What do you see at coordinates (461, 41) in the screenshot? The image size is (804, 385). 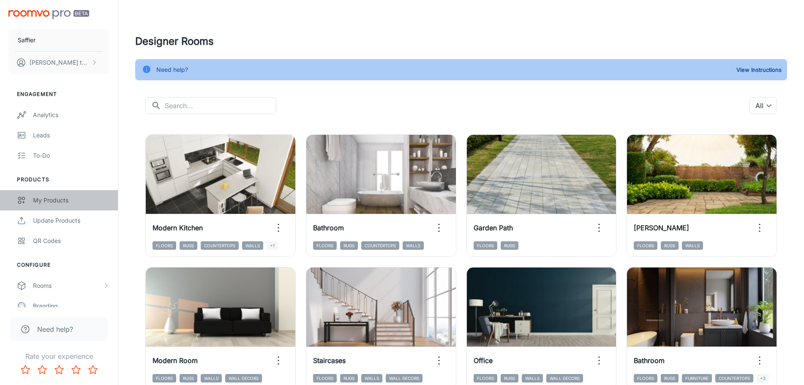 I see `h4: Designer Rooms` at bounding box center [461, 41].